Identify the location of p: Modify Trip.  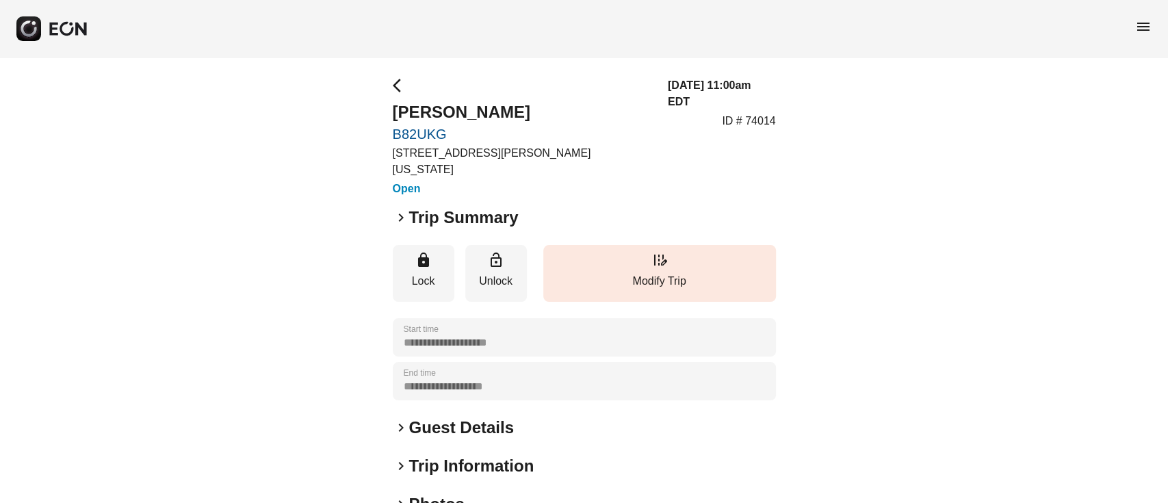
(660, 281).